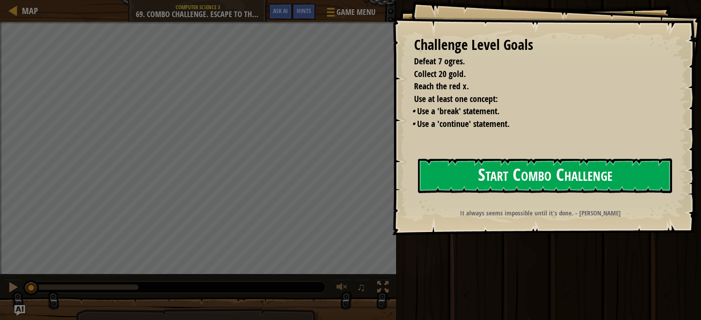  Describe the element at coordinates (540, 111) in the screenshot. I see `li: Use a 'break' statement.` at that location.